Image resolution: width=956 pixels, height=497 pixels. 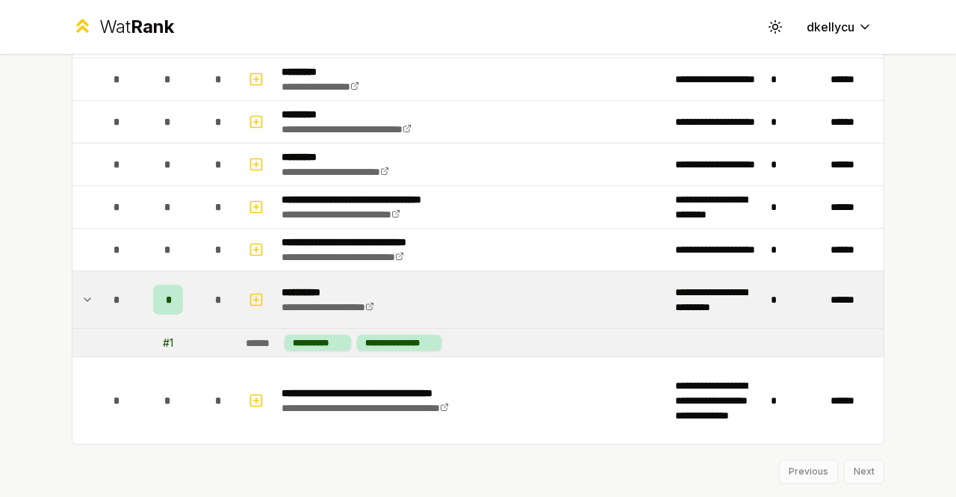 I want to click on span: Rank, so click(x=152, y=26).